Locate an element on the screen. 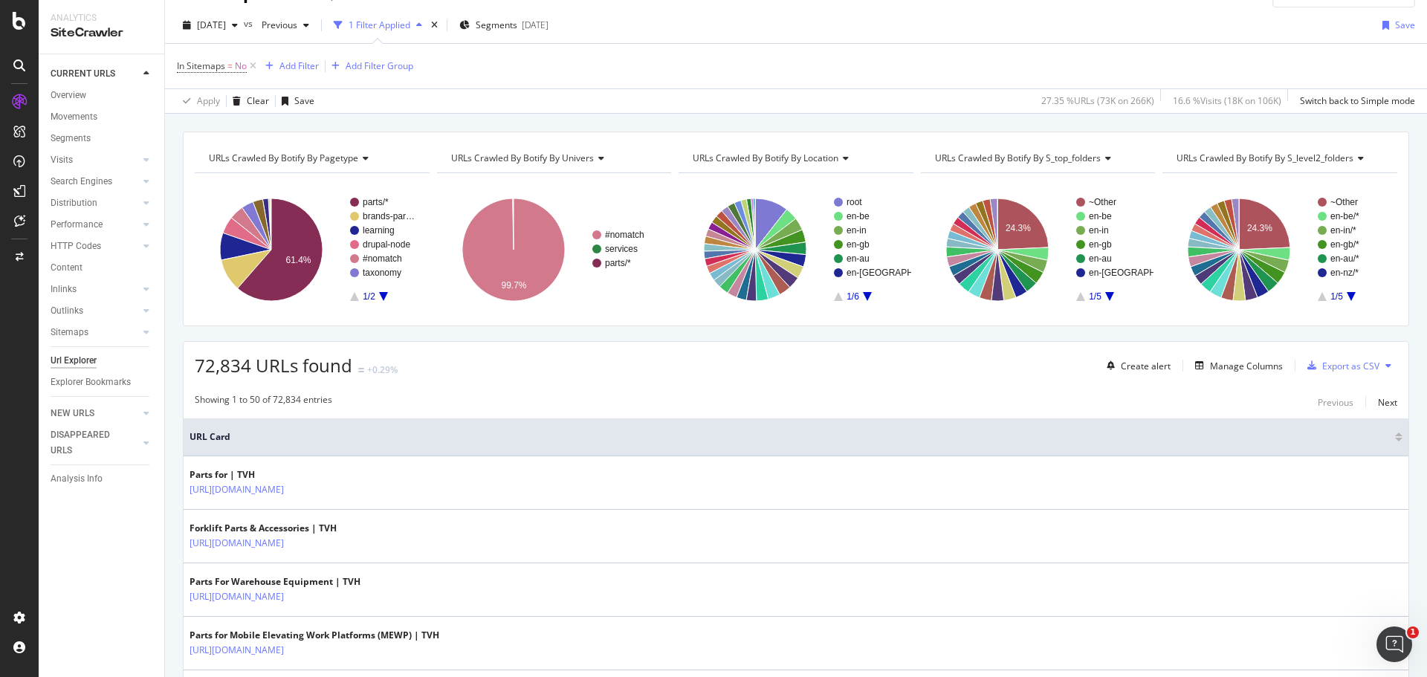 The height and width of the screenshot is (677, 1427). span: URLs Crawled By Botify By pagetype is located at coordinates (283, 158).